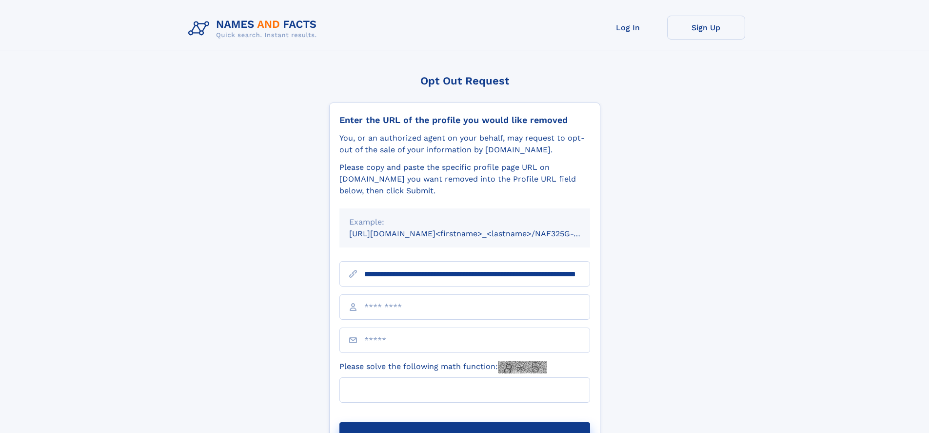 The image size is (929, 433). Describe the element at coordinates (628, 27) in the screenshot. I see `a: Log In` at that location.